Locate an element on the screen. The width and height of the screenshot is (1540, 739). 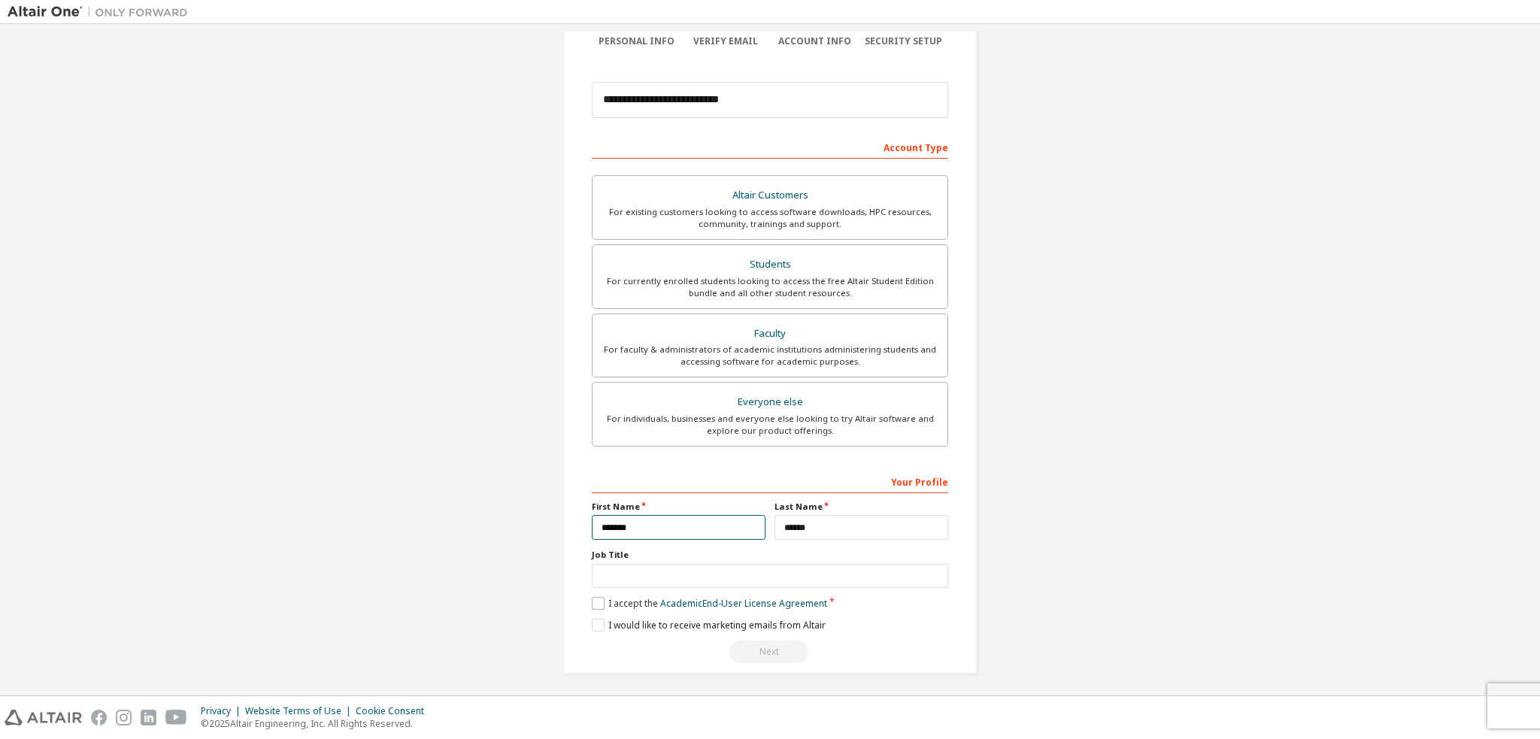
p: © 2025 Altair Engineering, Inc. All Rights Reserved. is located at coordinates (317, 723).